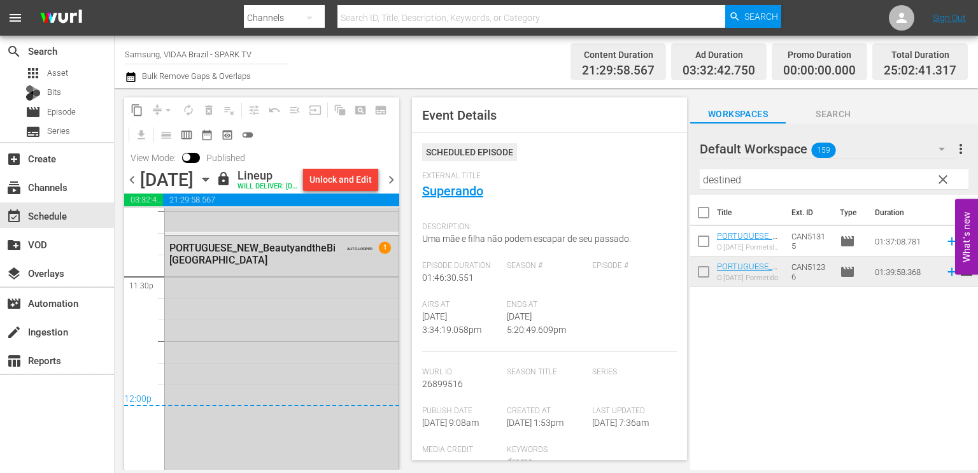  Describe the element at coordinates (186, 135) in the screenshot. I see `span: calendar_view_week_outlined` at that location.